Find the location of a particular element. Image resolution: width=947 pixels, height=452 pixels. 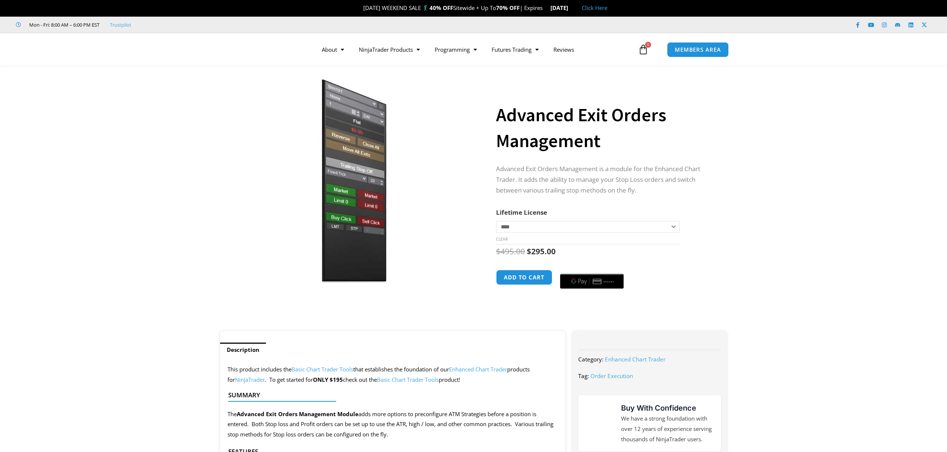

a: NinjaTrader is located at coordinates (250, 380).